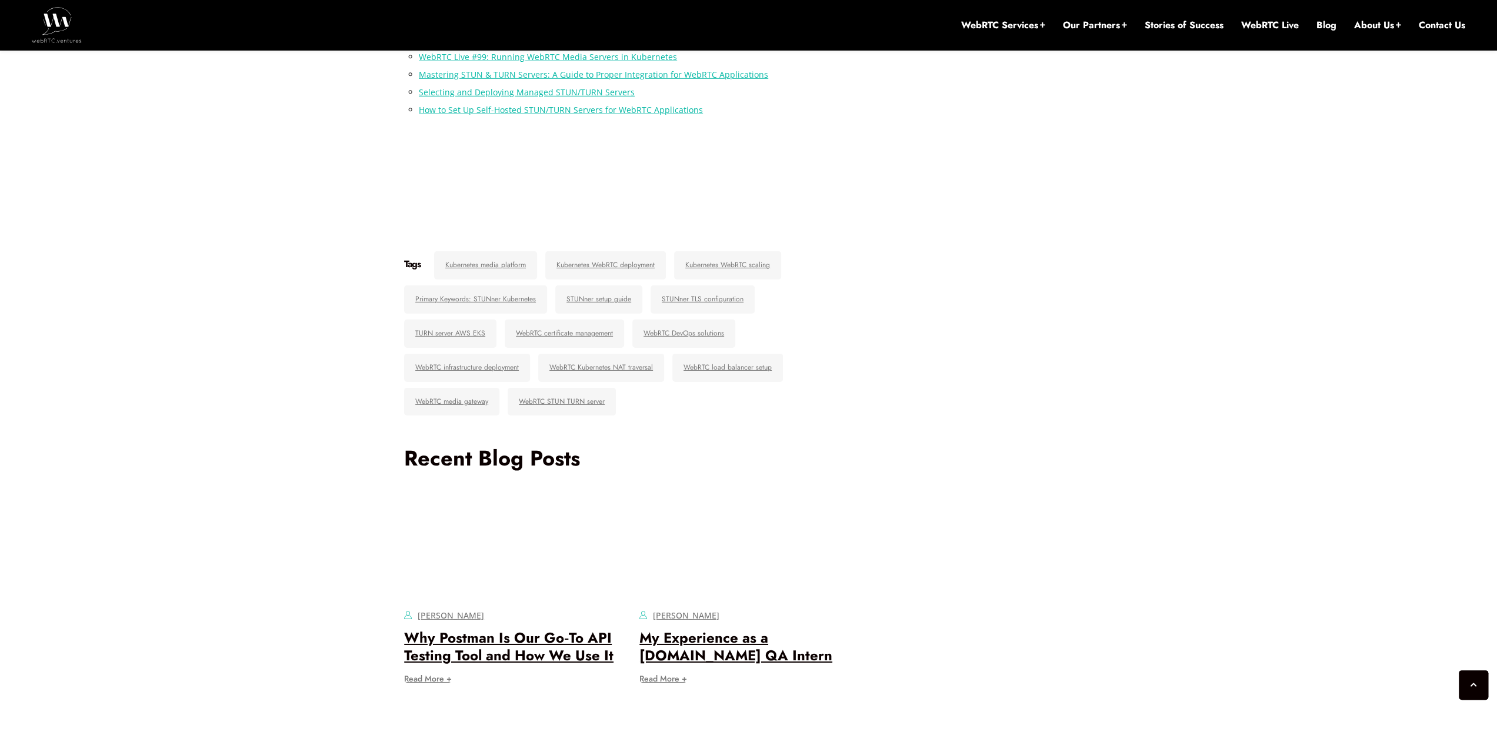 The height and width of the screenshot is (748, 1497). Describe the element at coordinates (1442, 25) in the screenshot. I see `a: Contact Us` at that location.